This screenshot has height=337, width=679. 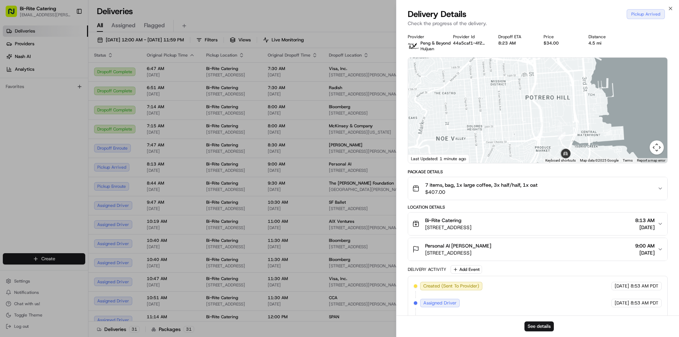 What do you see at coordinates (451, 286) in the screenshot?
I see `span: Created (Sent To Provider)` at bounding box center [451, 286].